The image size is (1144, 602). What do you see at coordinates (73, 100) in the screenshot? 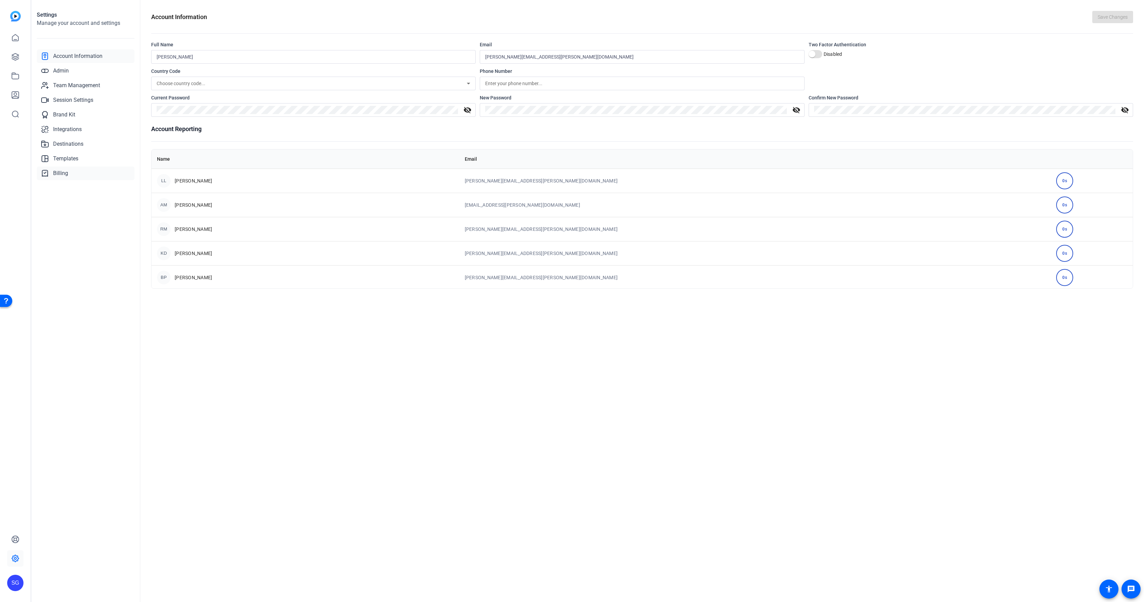
I see `span: Session Settings` at bounding box center [73, 100].